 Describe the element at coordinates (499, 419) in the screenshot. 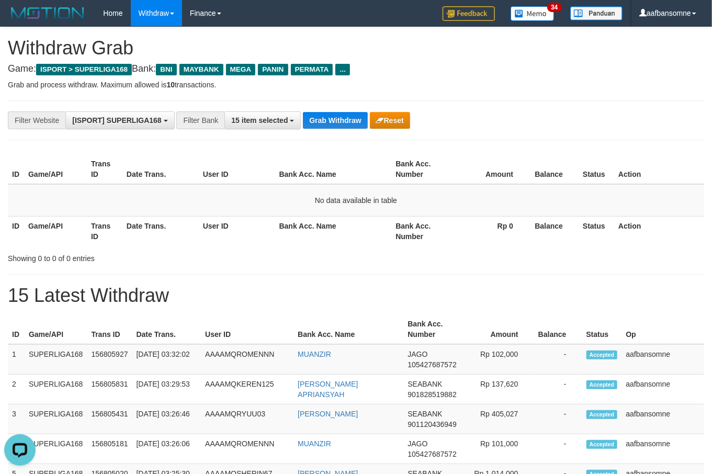

I see `td: Rp 405,027` at that location.